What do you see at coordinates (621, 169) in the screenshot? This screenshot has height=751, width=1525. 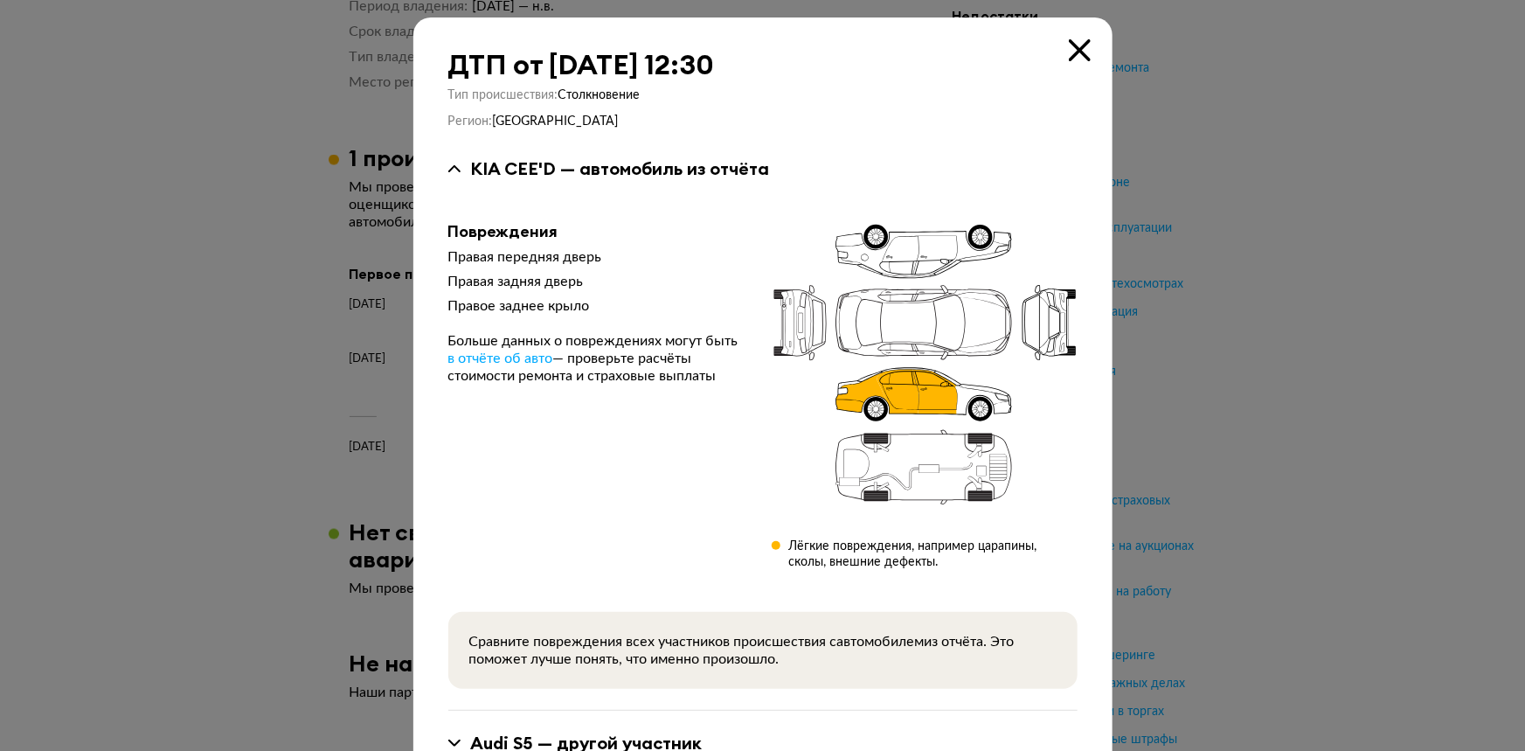 I see `div: KIA CEE'D — автомобиль из отчёта` at bounding box center [621, 169].